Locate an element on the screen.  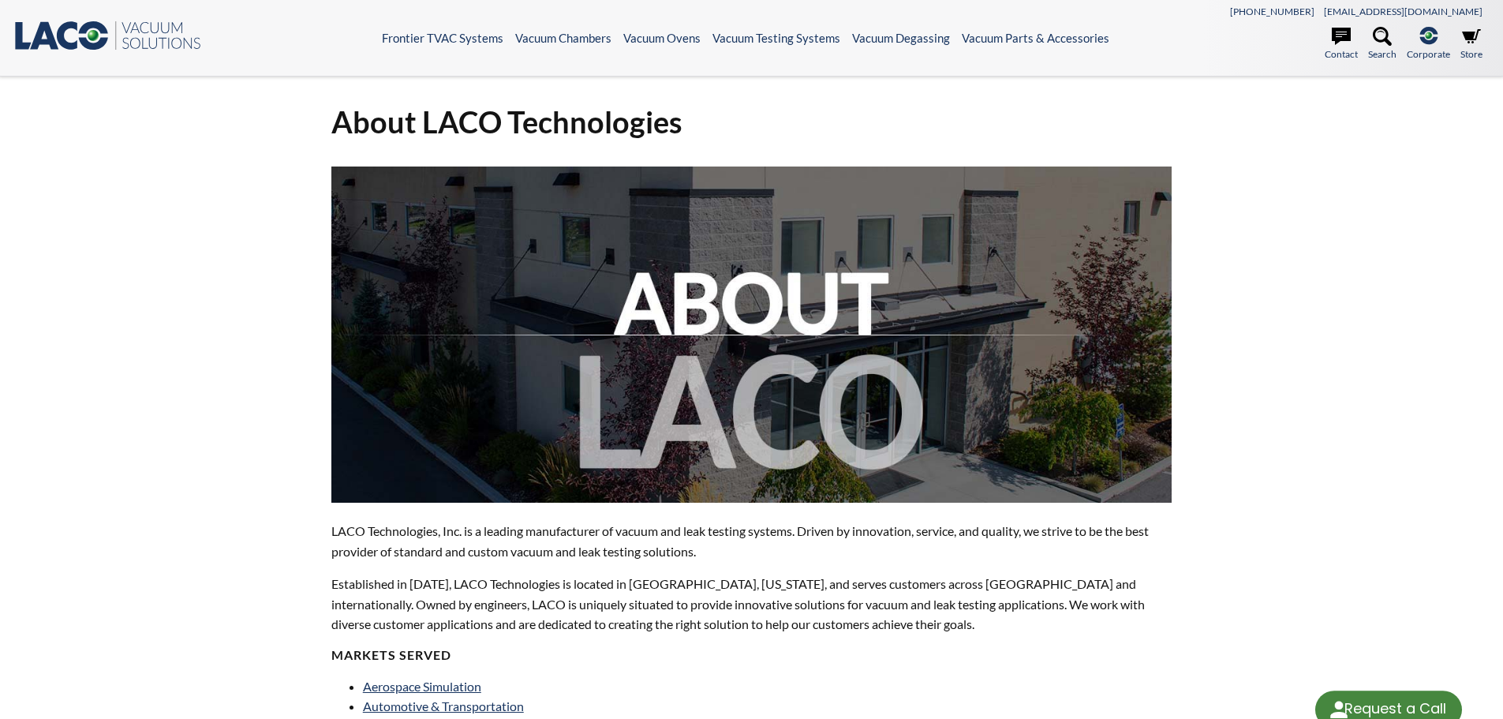
span: Corporate is located at coordinates (1428, 54).